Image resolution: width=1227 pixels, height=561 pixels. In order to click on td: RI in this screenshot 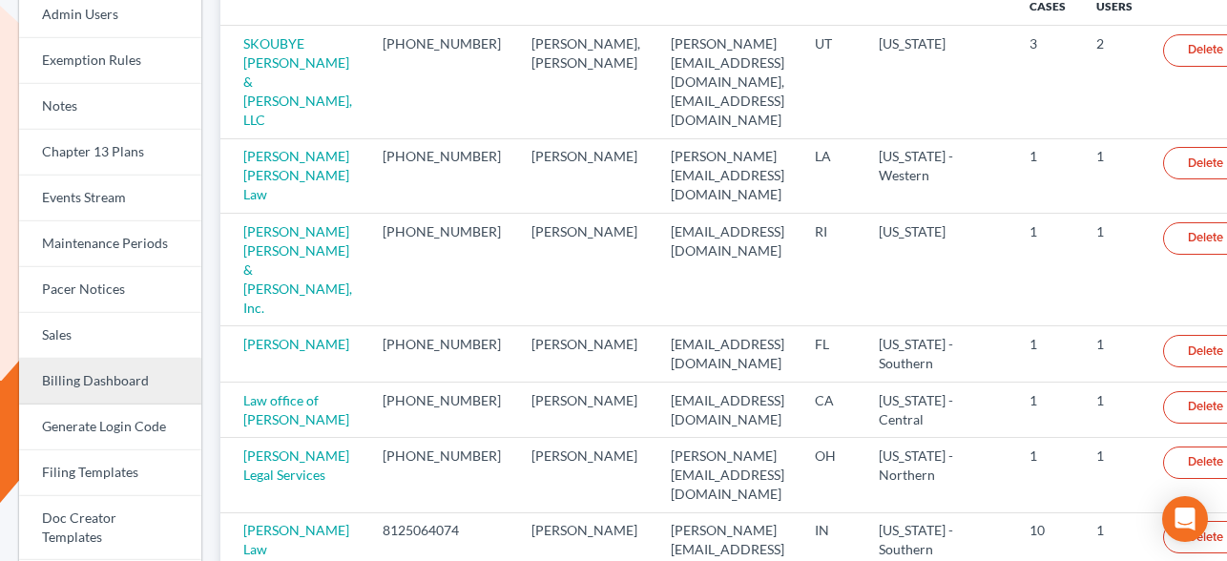, I will do `click(831, 270)`.